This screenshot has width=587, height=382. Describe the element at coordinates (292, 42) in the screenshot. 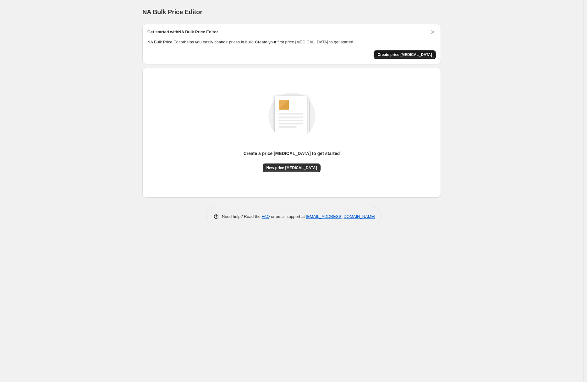

I see `p: NA Bulk Price Editor helps you easily change prices in bulk. Create your first price [MEDICAL_DAT...` at that location.